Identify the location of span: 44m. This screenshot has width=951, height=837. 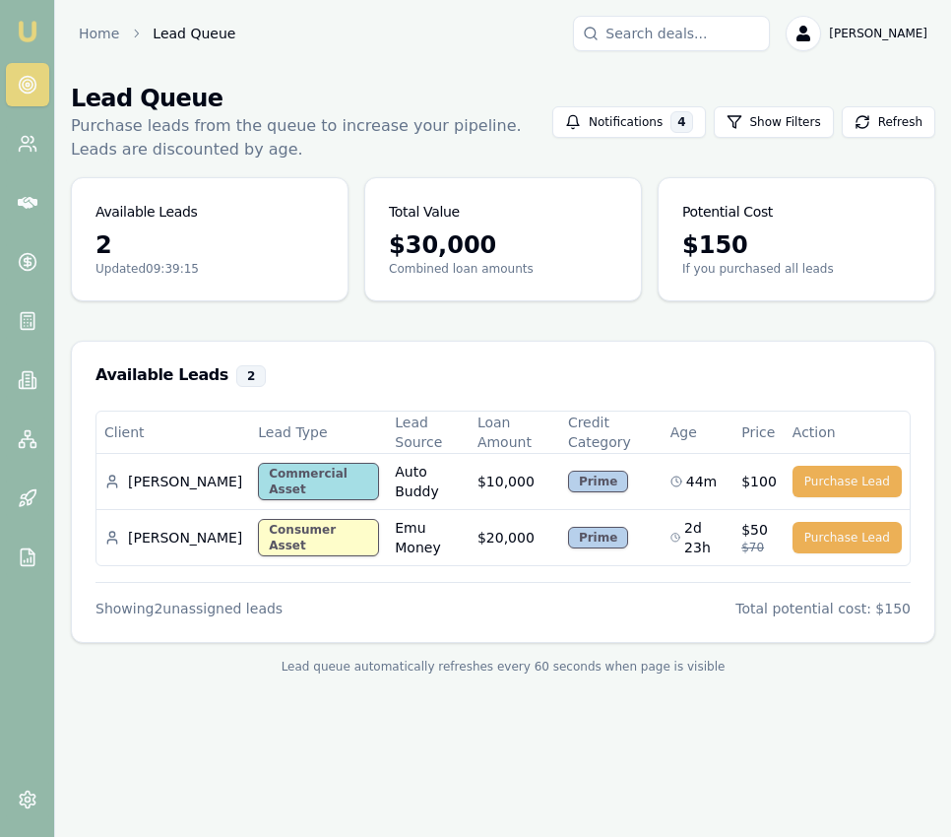
(701, 482).